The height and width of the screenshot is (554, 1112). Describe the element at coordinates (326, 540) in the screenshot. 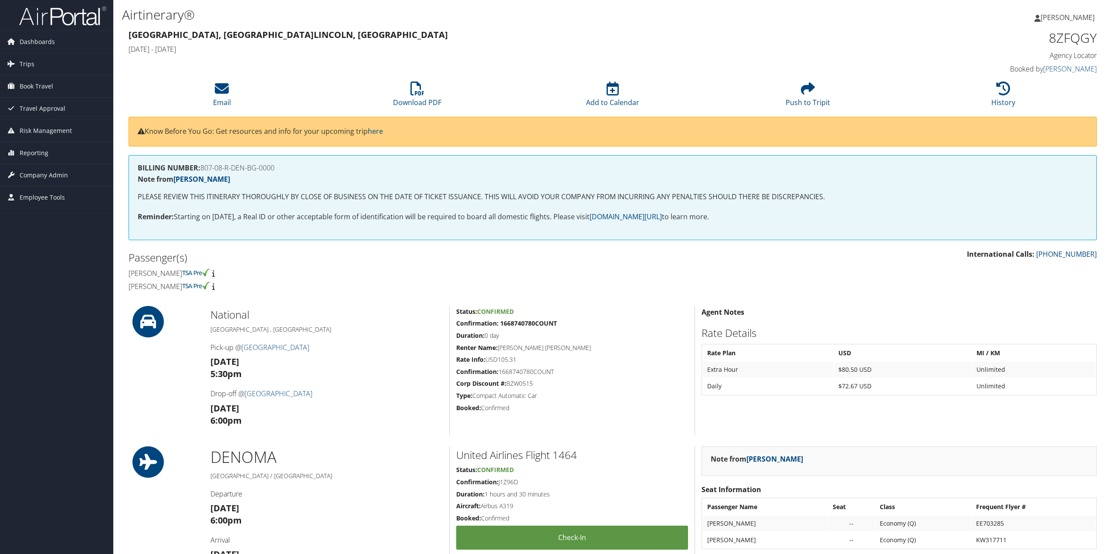

I see `h4: Arrival` at that location.